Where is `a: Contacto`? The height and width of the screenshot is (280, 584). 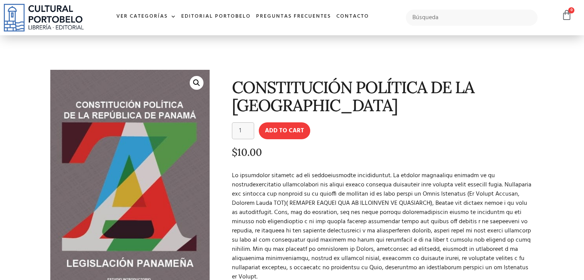 a: Contacto is located at coordinates (352, 17).